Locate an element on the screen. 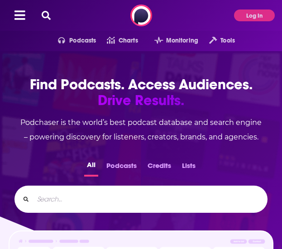  button: Log In is located at coordinates (255, 15).